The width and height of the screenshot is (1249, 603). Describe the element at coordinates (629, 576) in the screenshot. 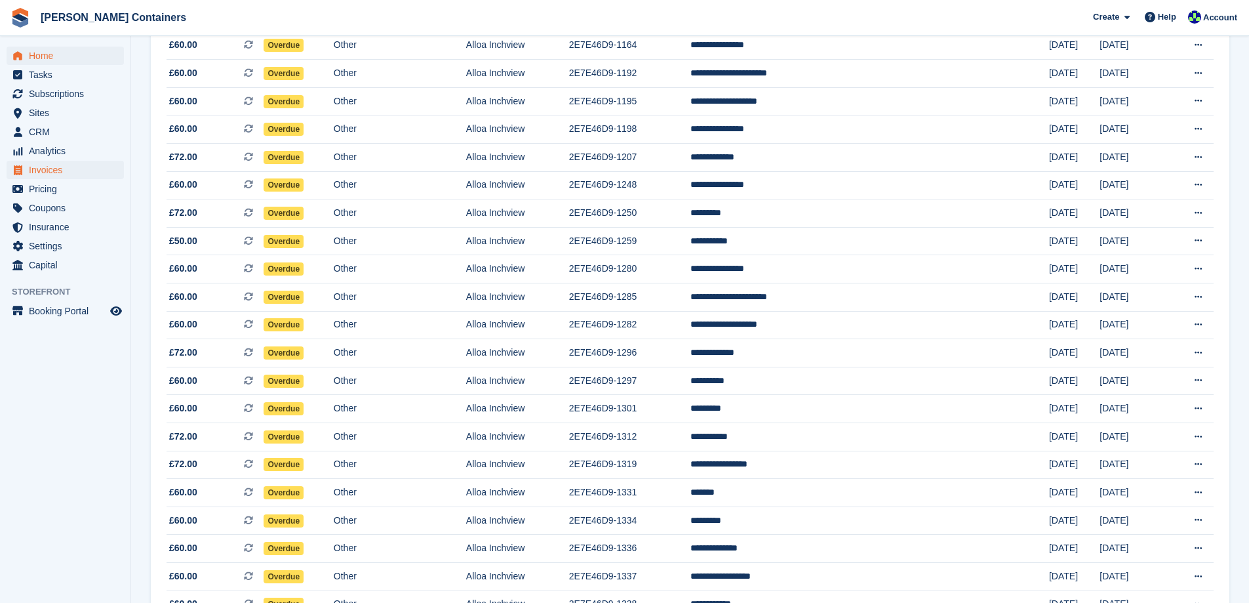

I see `td: 2E7E46D9-1337` at that location.